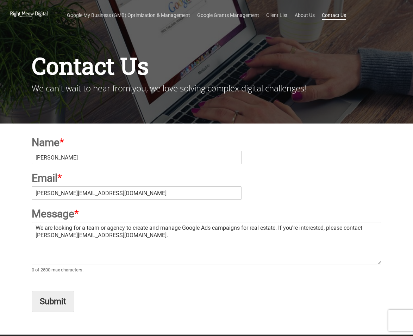 The height and width of the screenshot is (336, 413). Describe the element at coordinates (228, 15) in the screenshot. I see `a: Google Grants Management` at that location.